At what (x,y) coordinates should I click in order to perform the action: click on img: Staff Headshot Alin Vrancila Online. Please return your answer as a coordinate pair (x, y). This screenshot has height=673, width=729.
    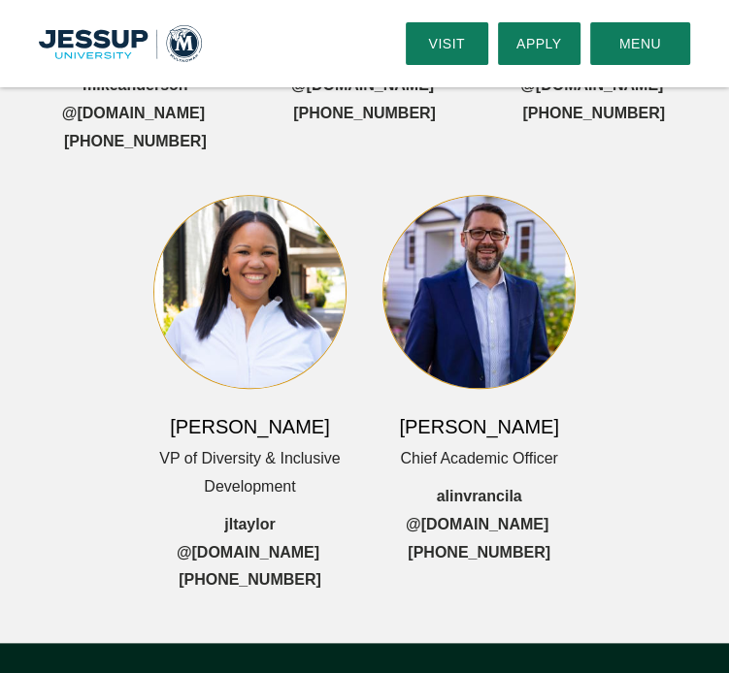
    Looking at the image, I should click on (478, 292).